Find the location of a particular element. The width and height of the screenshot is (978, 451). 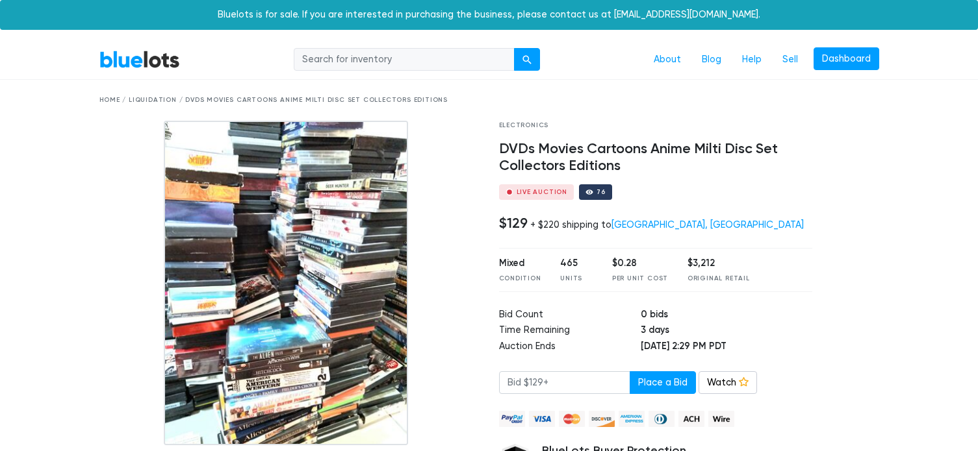

div: Units is located at coordinates (576, 279).